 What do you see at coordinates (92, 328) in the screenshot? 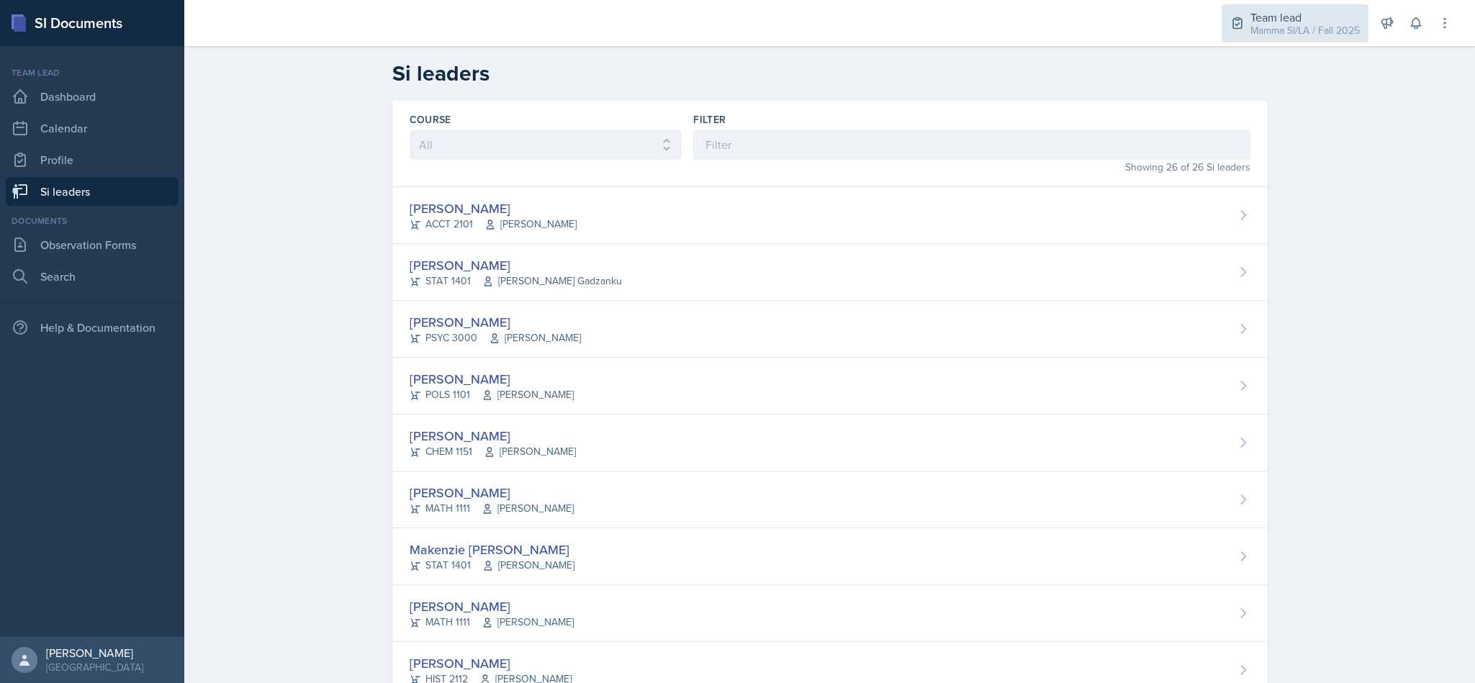
I see `div: Help & Documentation` at bounding box center [92, 328].